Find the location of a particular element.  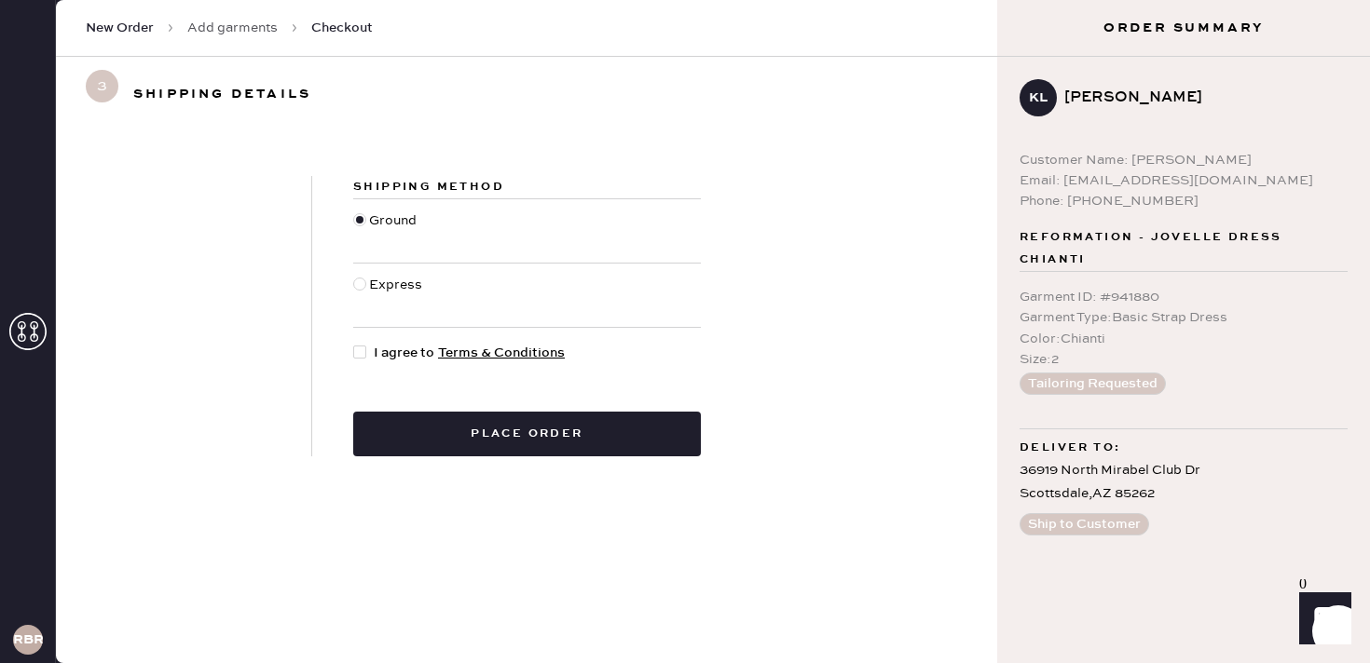

div: Color : Chianti is located at coordinates (1183, 339).